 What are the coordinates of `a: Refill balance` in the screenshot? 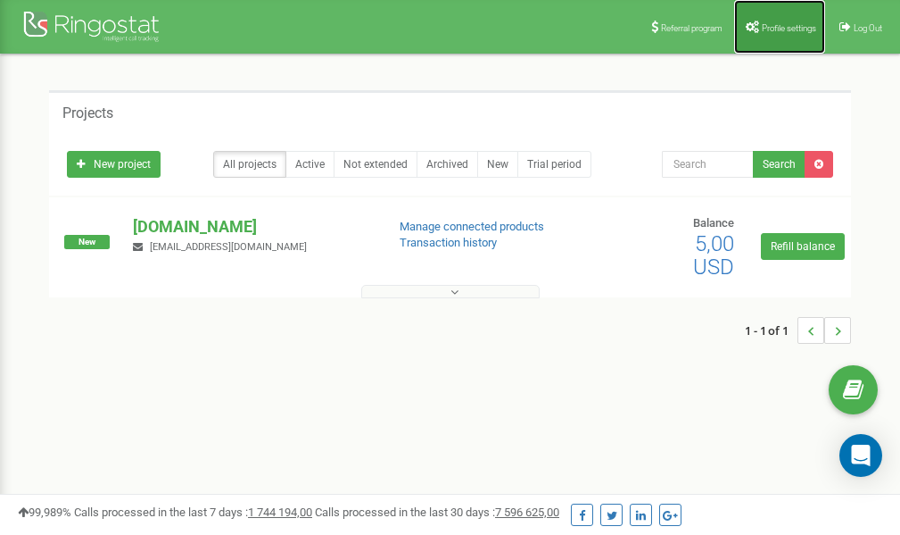 It's located at (803, 246).